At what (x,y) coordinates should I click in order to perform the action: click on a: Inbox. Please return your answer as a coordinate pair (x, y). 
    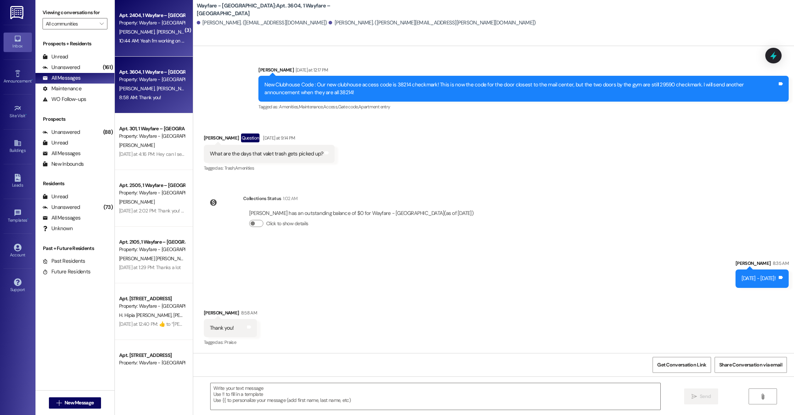
    Looking at the image, I should click on (18, 42).